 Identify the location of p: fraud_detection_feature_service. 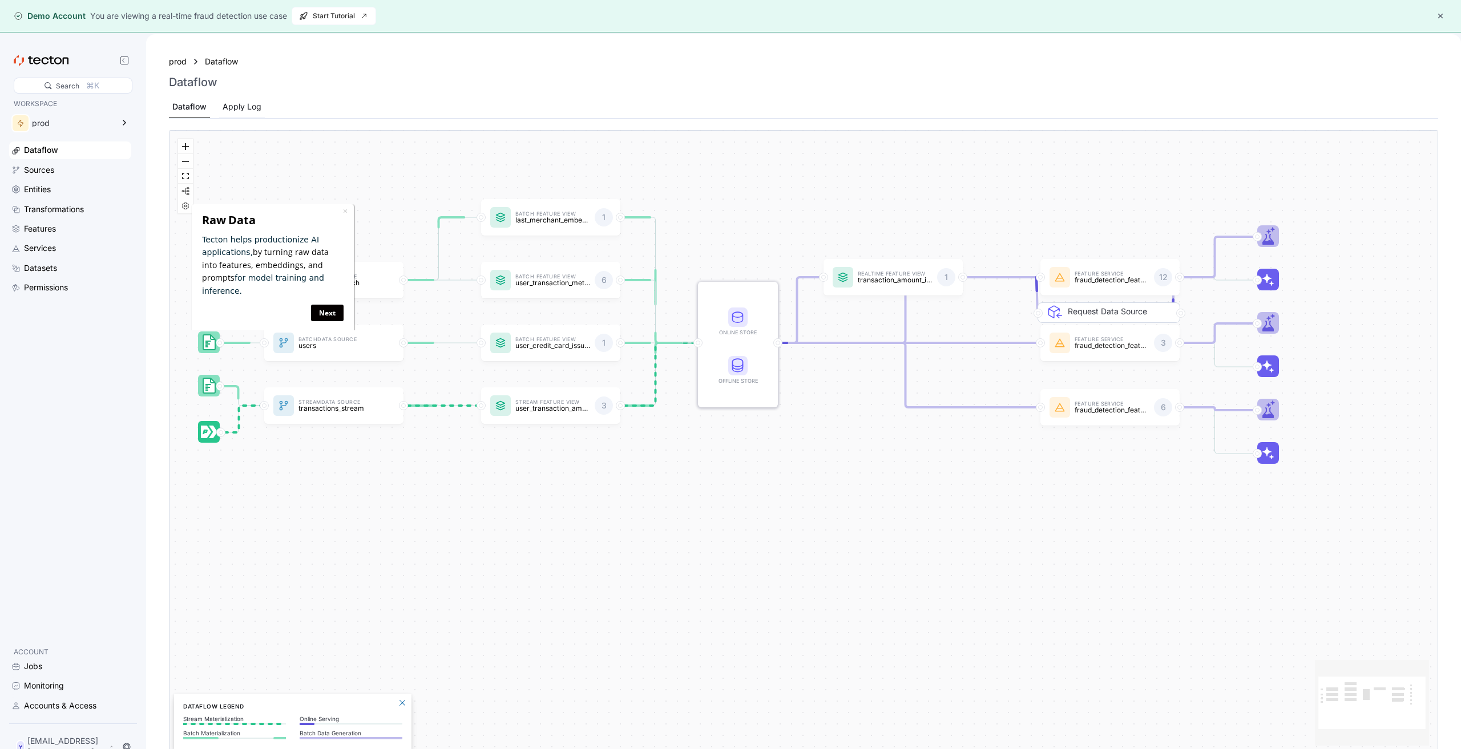
(1112, 410).